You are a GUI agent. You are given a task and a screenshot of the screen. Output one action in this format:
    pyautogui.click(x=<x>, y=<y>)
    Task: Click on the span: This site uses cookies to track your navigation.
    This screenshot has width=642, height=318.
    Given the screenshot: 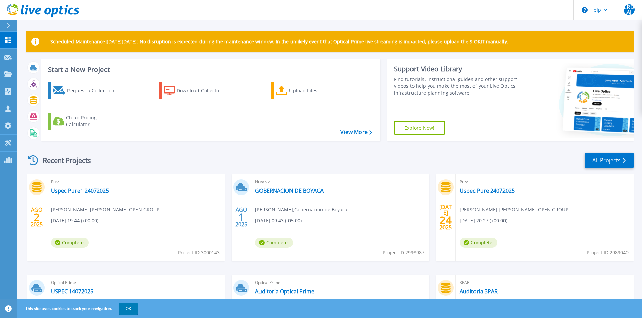 What is the action you would take?
    pyautogui.click(x=78, y=309)
    